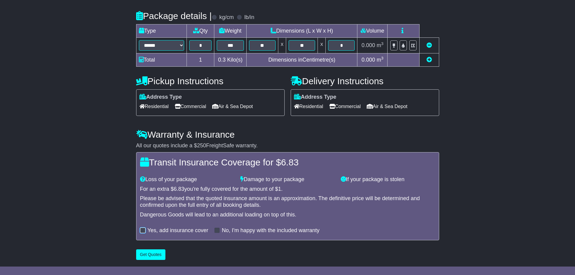  Describe the element at coordinates (288, 180) in the screenshot. I see `div: Damage to your package` at that location.